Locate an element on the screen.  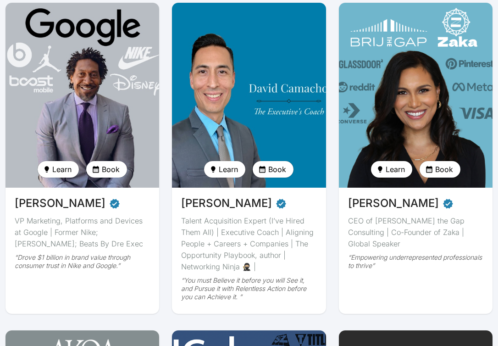
span: Verified partner - David Camacho is located at coordinates (281, 203).